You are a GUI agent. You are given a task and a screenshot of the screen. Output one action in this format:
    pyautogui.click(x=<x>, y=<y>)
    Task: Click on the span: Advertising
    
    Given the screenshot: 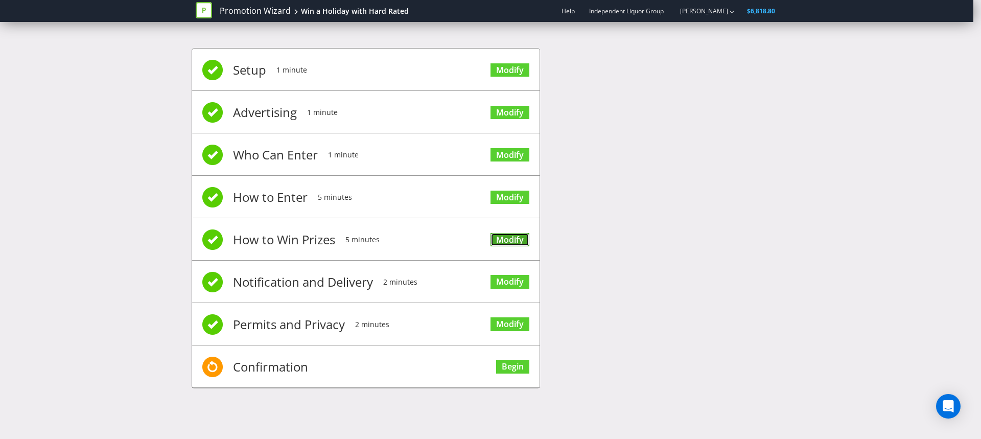 What is the action you would take?
    pyautogui.click(x=265, y=112)
    